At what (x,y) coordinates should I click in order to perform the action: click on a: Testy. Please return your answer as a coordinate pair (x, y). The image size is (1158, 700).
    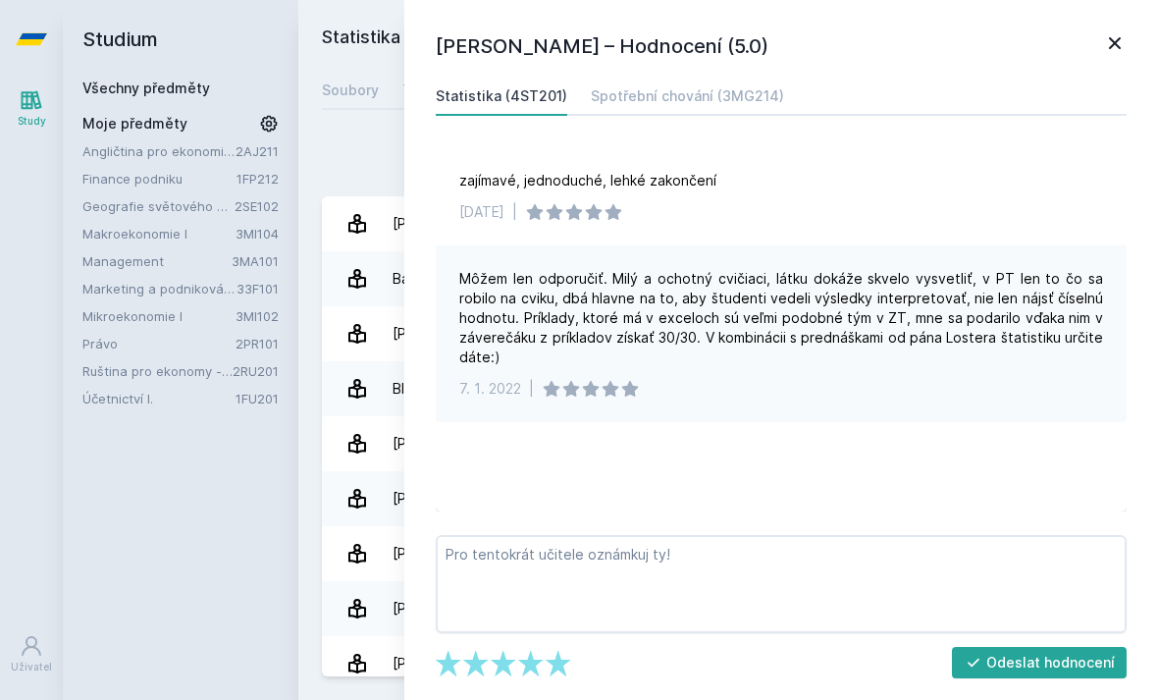
    Looking at the image, I should click on (422, 90).